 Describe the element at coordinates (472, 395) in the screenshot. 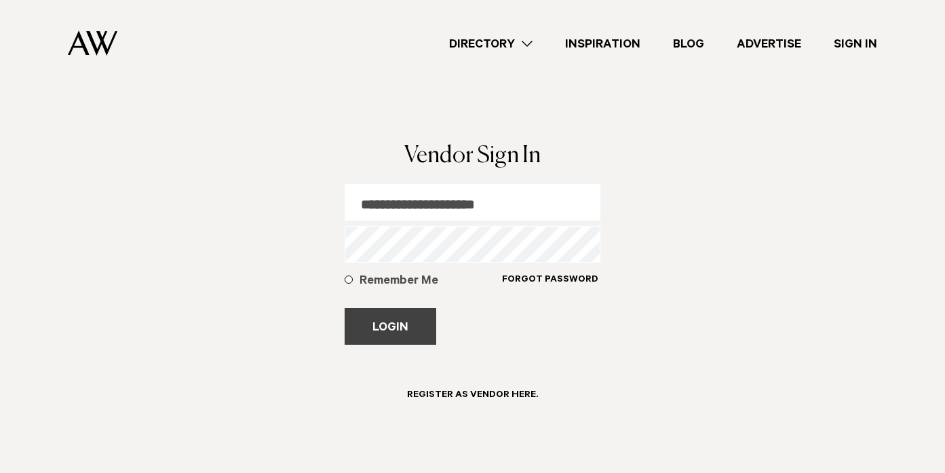

I see `h6: Register as Vendor here.` at that location.